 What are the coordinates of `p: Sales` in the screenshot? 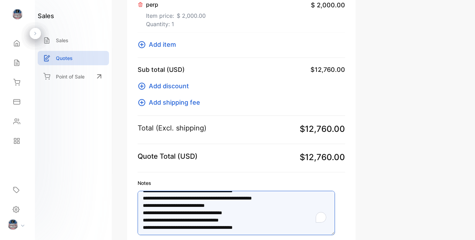 It's located at (62, 40).